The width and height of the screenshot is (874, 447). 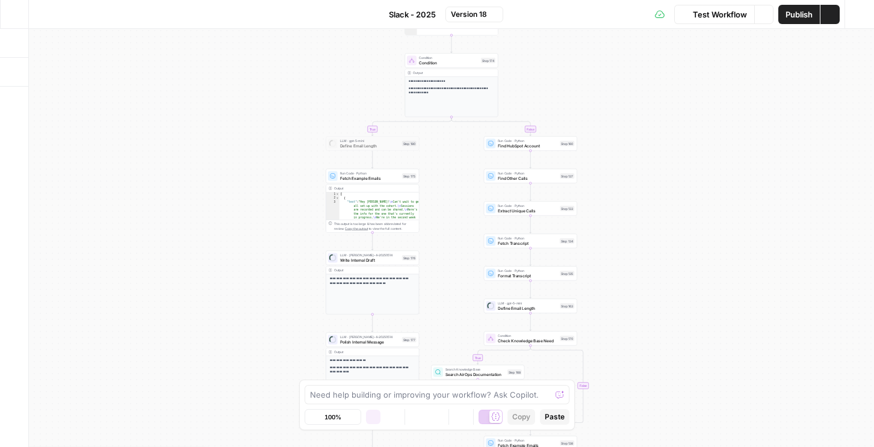 What do you see at coordinates (333, 417) in the screenshot?
I see `span: 100%` at bounding box center [333, 417].